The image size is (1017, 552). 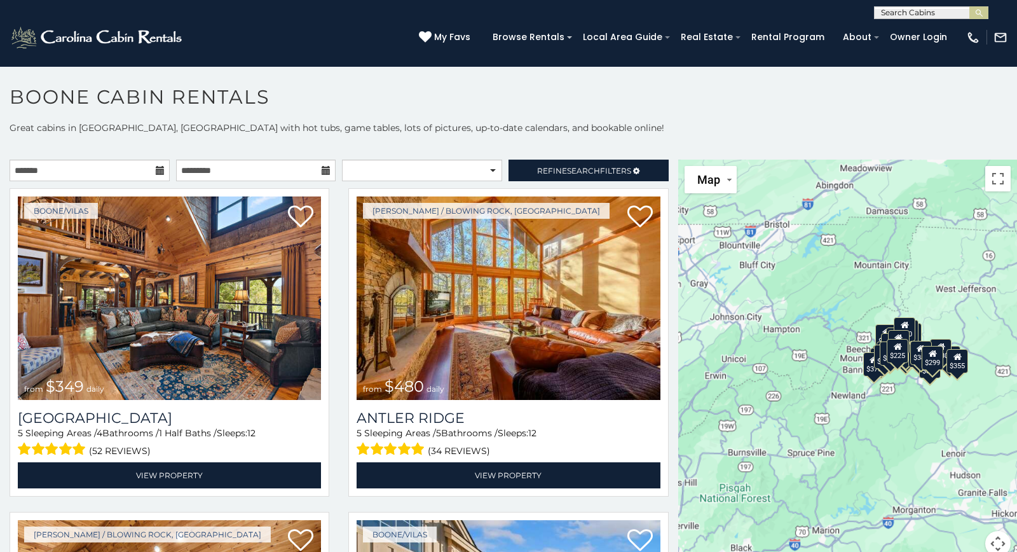 I want to click on a: About, so click(x=857, y=37).